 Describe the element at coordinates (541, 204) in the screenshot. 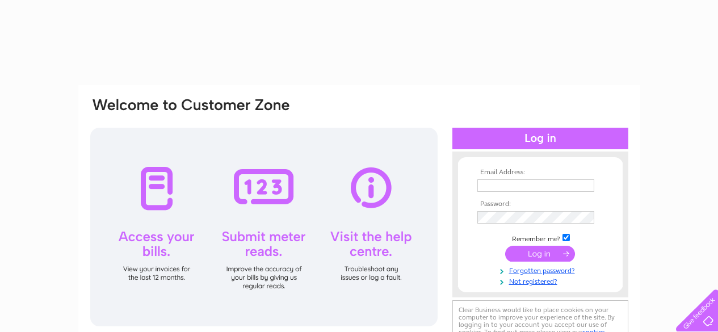

I see `th: Password:` at that location.